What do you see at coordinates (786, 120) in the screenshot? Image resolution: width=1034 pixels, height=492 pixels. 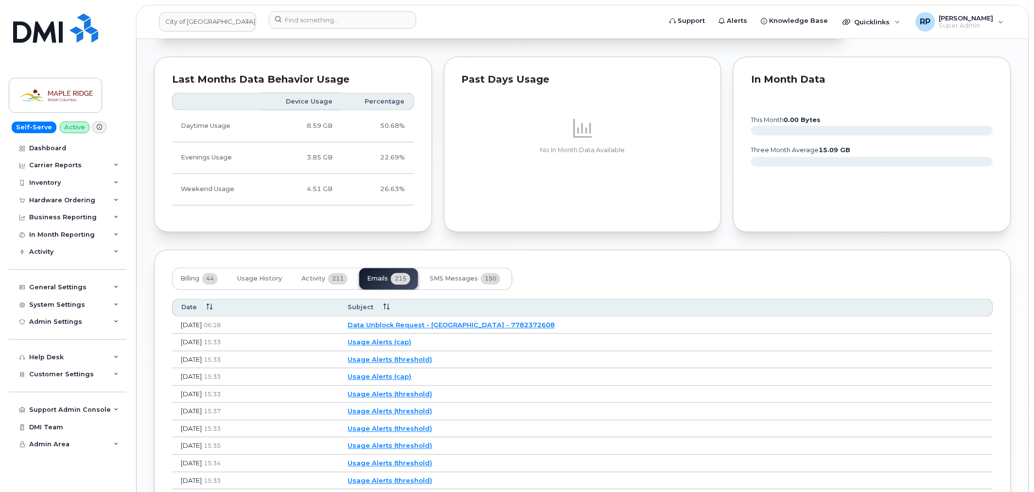 I see `text: this month` at bounding box center [786, 120].